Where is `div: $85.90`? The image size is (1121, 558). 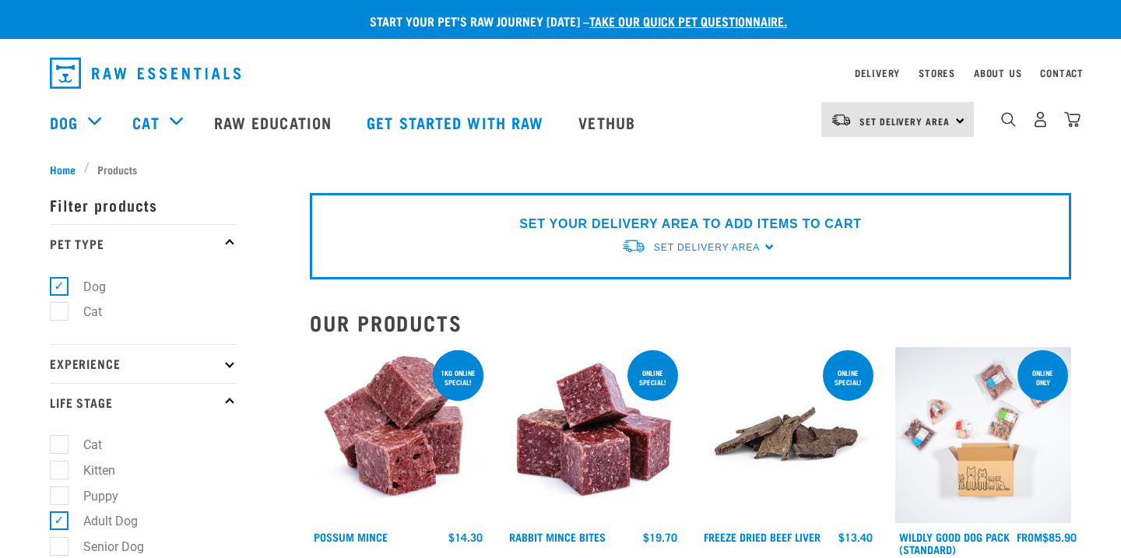 div: $85.90 is located at coordinates (1046, 537).